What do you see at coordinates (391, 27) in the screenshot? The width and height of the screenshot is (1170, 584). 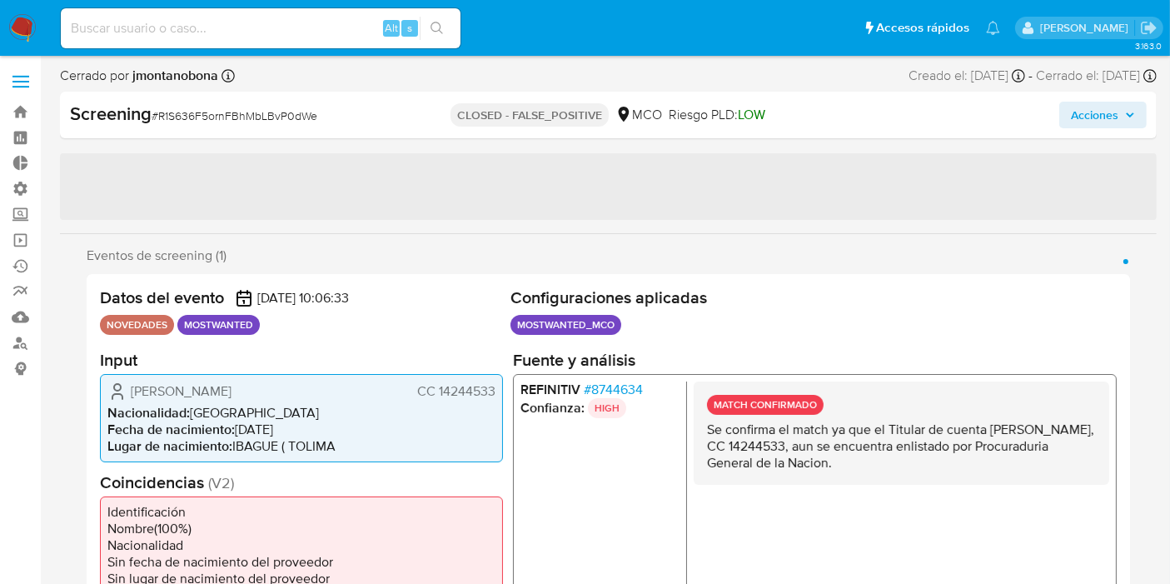 I see `span: Alt` at bounding box center [391, 27].